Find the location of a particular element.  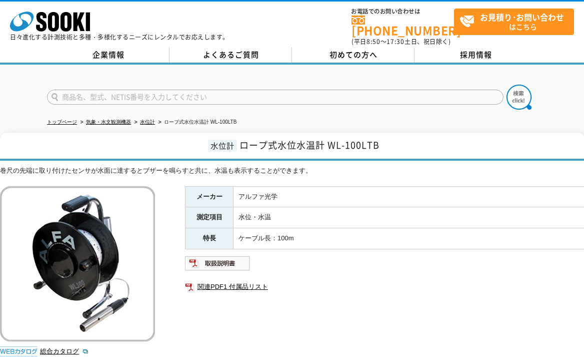

li: ロープ式水位水温計 WL-100LTB is located at coordinates (197, 122).